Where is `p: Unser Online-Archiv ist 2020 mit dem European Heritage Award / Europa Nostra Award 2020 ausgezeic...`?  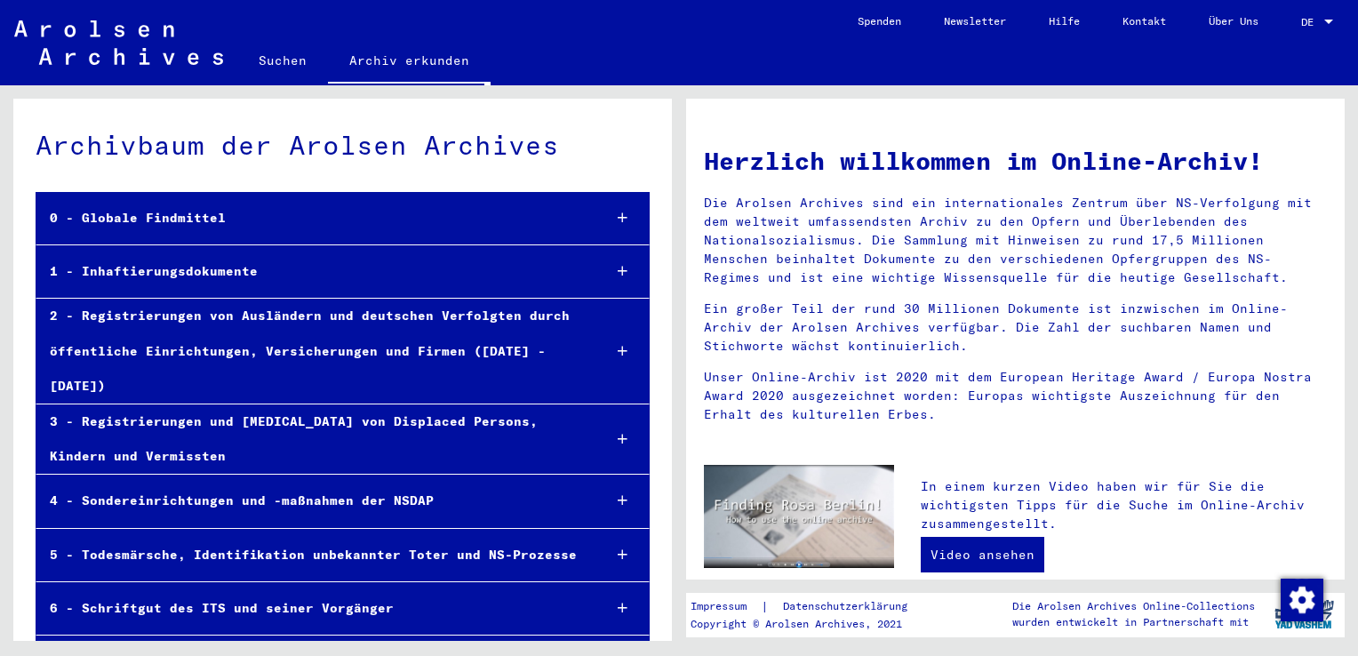 p: Unser Online-Archiv ist 2020 mit dem European Heritage Award / Europa Nostra Award 2020 ausgezeic... is located at coordinates (1015, 396).